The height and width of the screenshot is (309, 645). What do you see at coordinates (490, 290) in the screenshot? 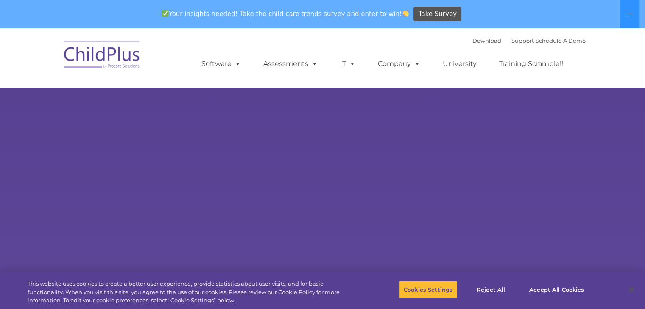
I see `button: Reject All` at bounding box center [490, 290].